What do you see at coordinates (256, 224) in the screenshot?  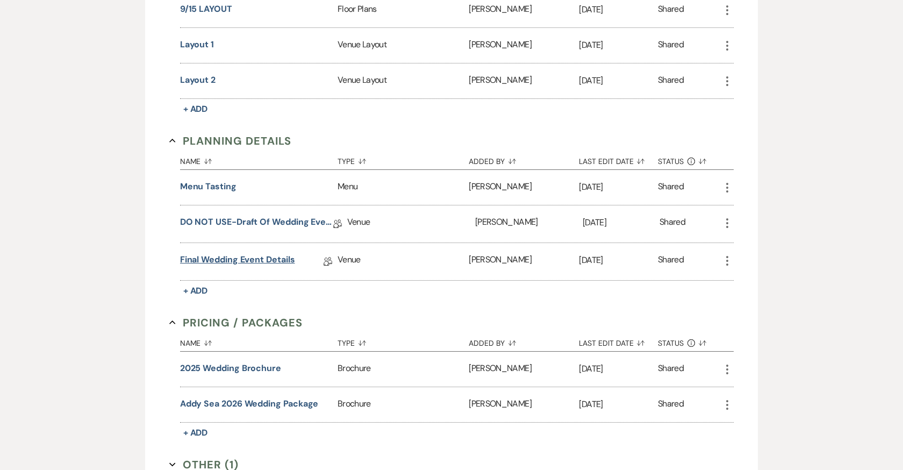 I see `a: DO NOT USE-Draft of Wedding Event Details` at bounding box center [256, 224].